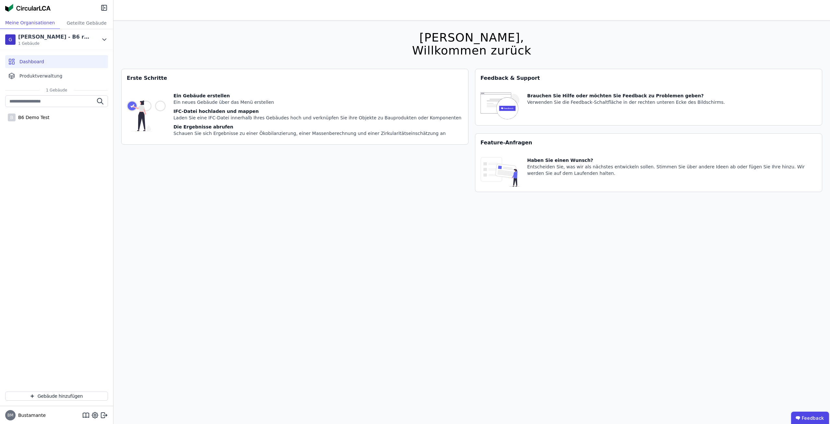 This screenshot has width=830, height=424. Describe the element at coordinates (672, 160) in the screenshot. I see `div: Haben Sie einen Wunsch?` at that location.